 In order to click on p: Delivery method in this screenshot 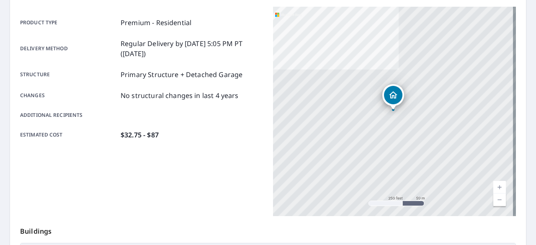, I will do `click(69, 49)`.